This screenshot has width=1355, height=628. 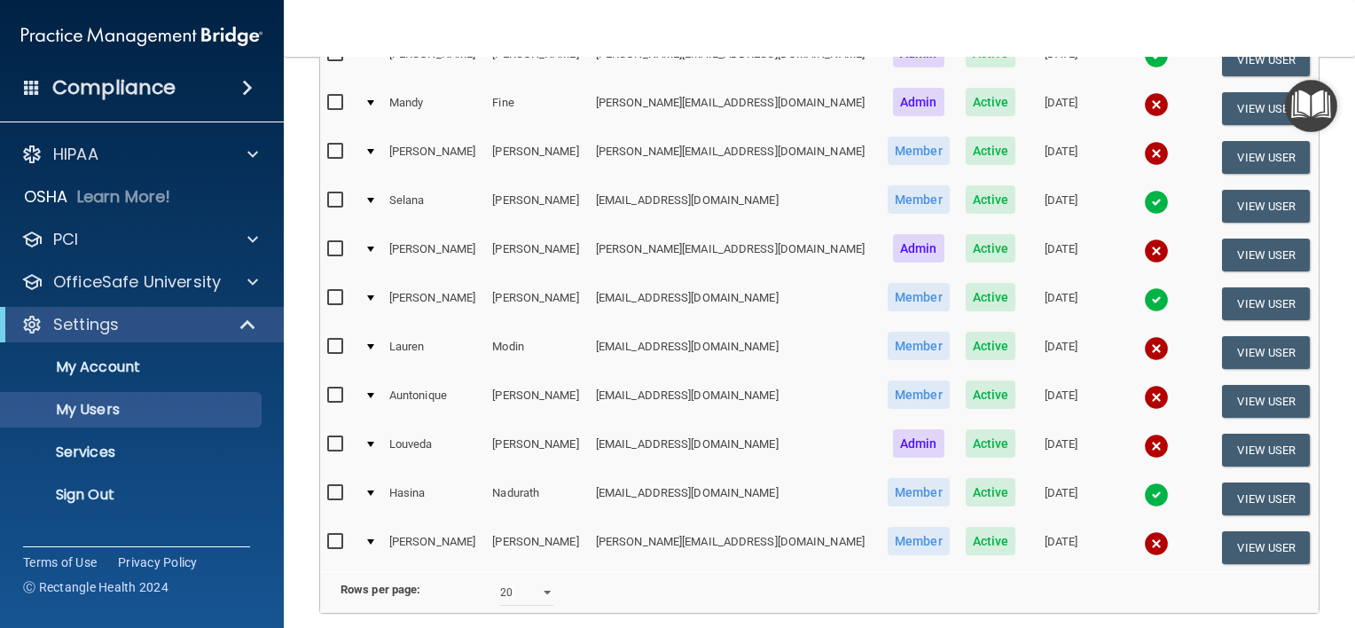 What do you see at coordinates (158, 562) in the screenshot?
I see `a: Privacy Policy` at bounding box center [158, 562].